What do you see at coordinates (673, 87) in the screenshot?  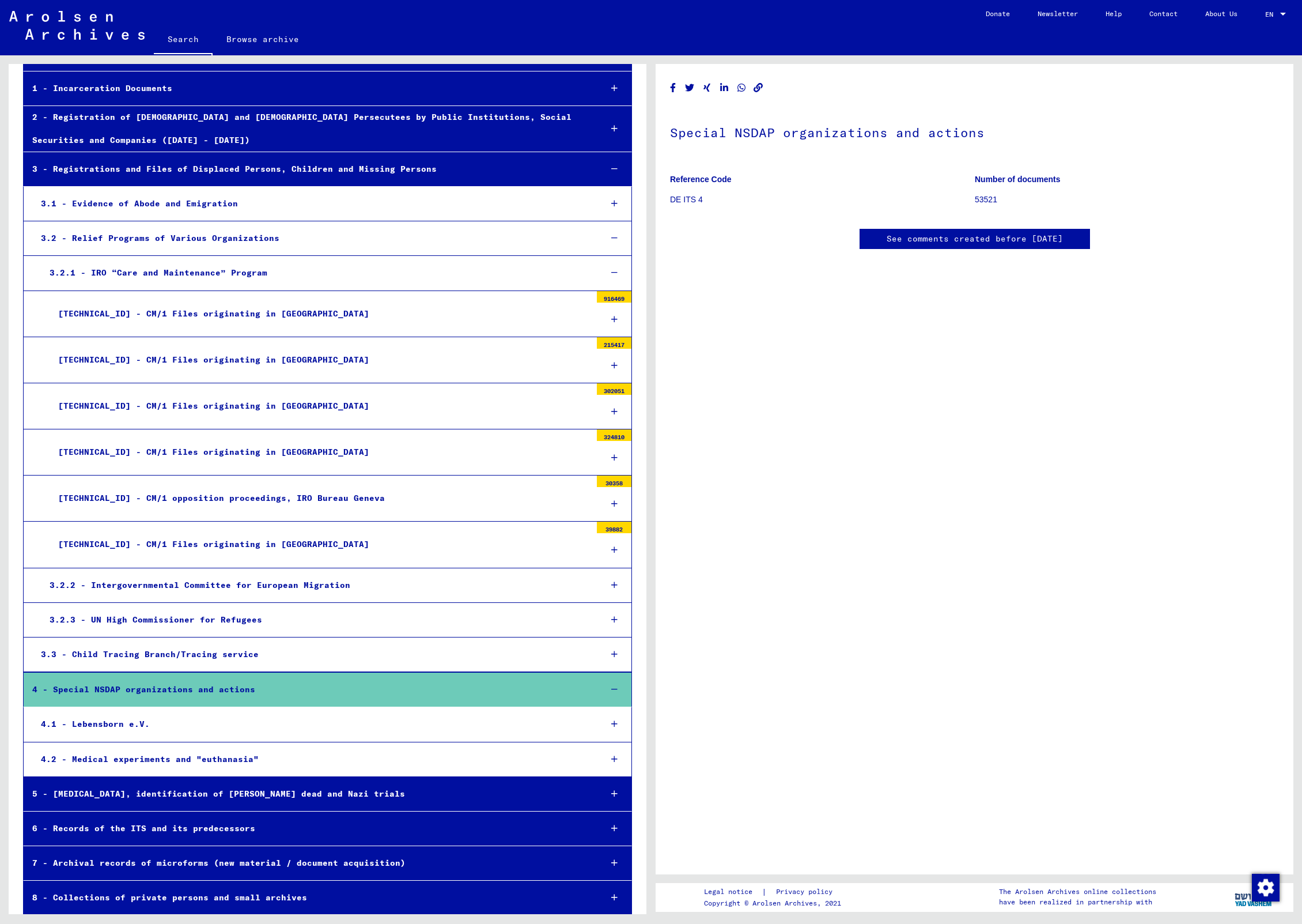 I see `button: Share on Facebook` at bounding box center [673, 87].